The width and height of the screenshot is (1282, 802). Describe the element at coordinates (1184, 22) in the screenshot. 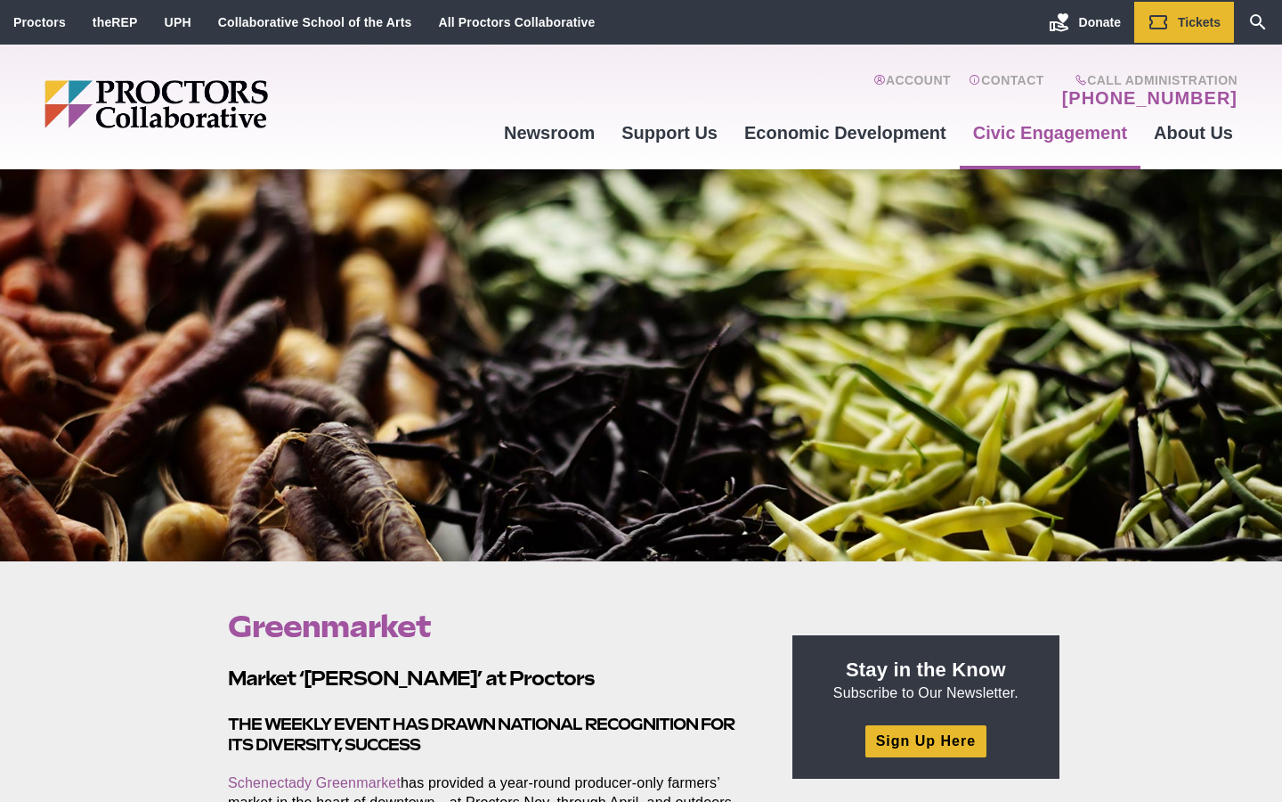

I see `a: Tickets` at that location.